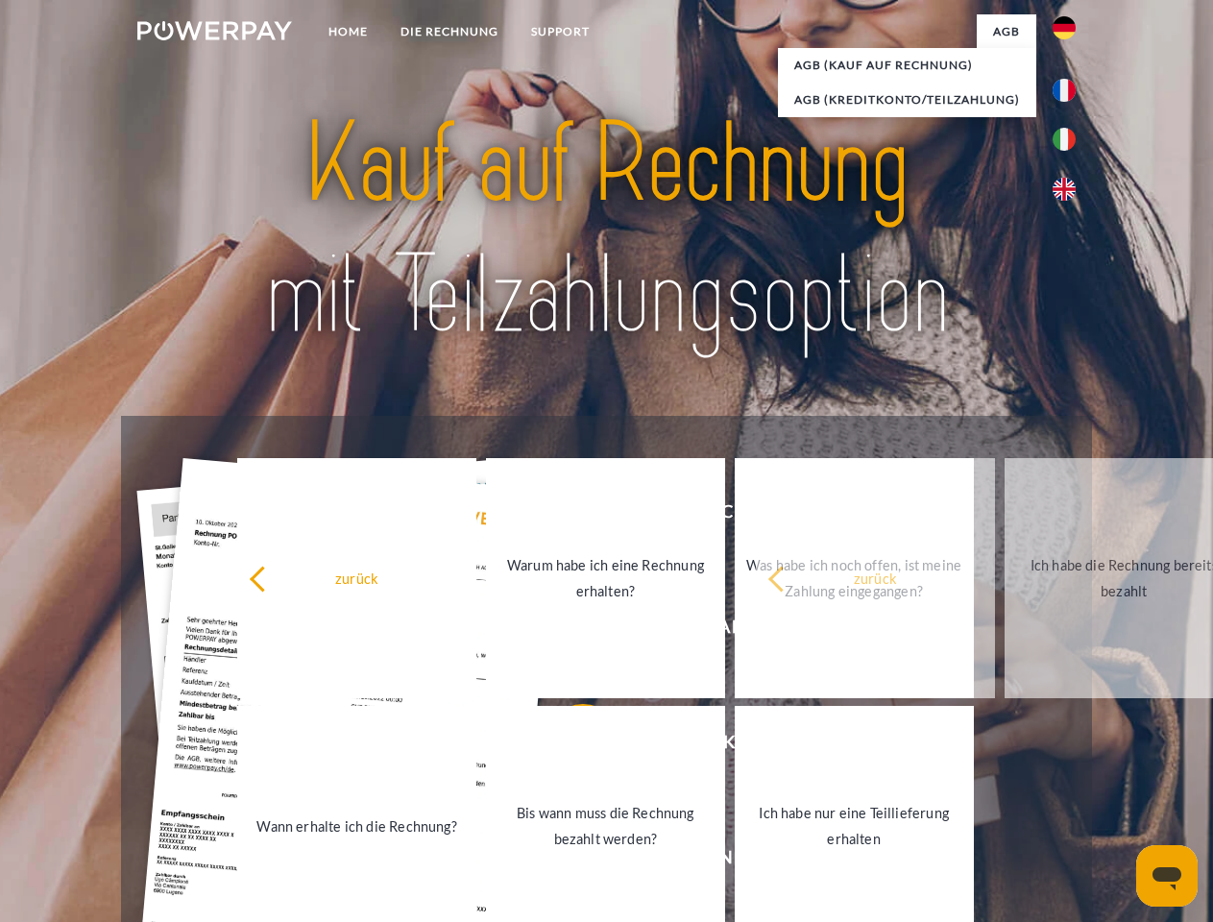 The image size is (1213, 922). I want to click on a: DIE RECHNUNG, so click(450, 32).